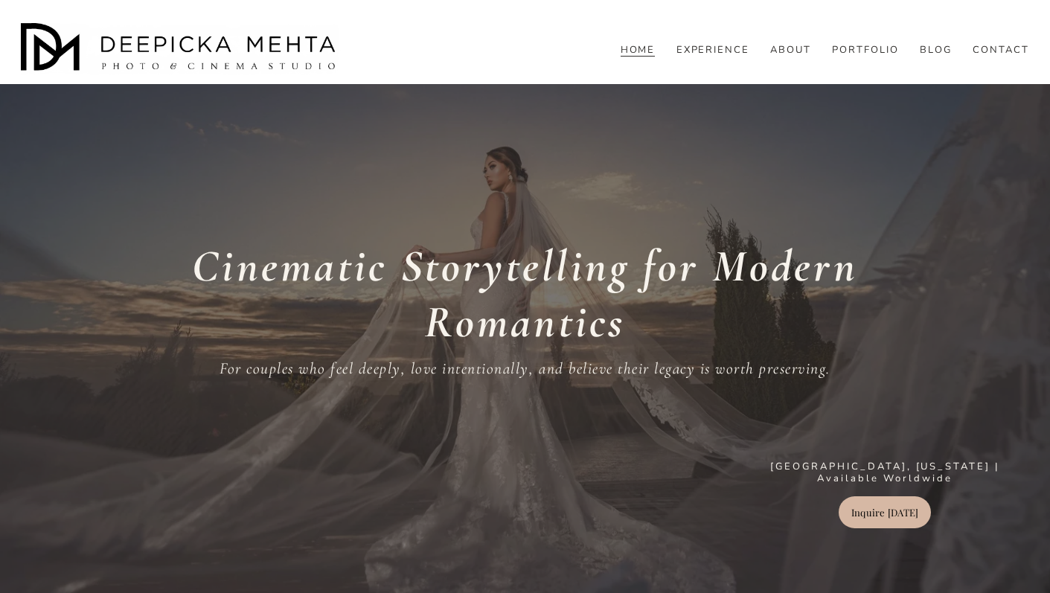 The height and width of the screenshot is (593, 1050). What do you see at coordinates (935, 51) in the screenshot?
I see `a: folder dropdown` at bounding box center [935, 51].